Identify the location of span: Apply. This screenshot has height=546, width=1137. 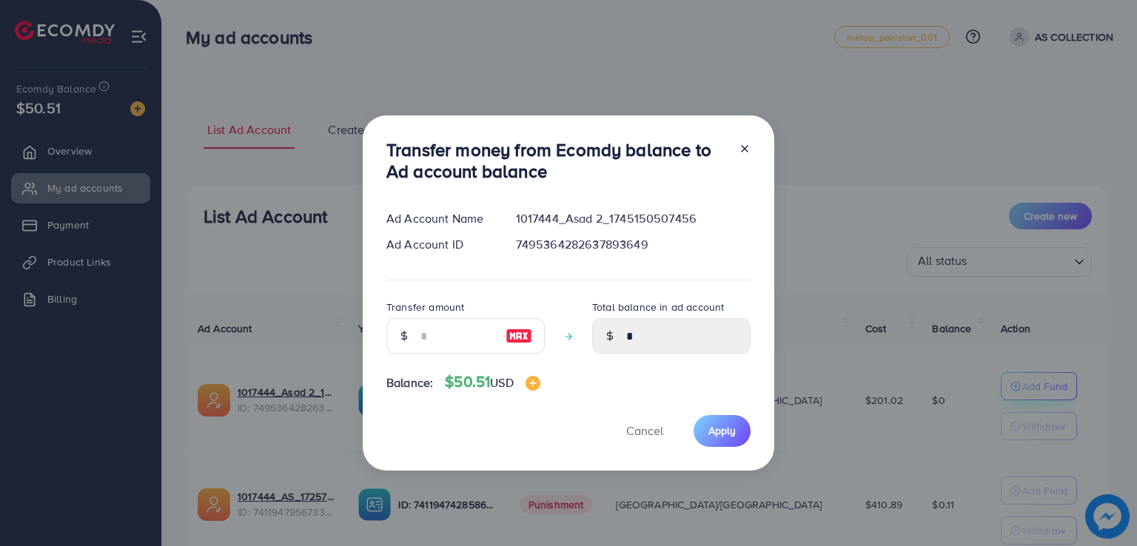
(722, 431).